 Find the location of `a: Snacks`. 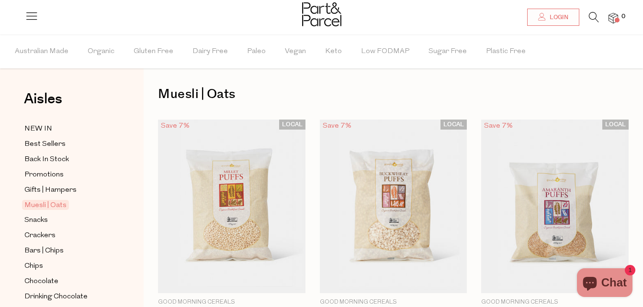

a: Snacks is located at coordinates (68, 220).